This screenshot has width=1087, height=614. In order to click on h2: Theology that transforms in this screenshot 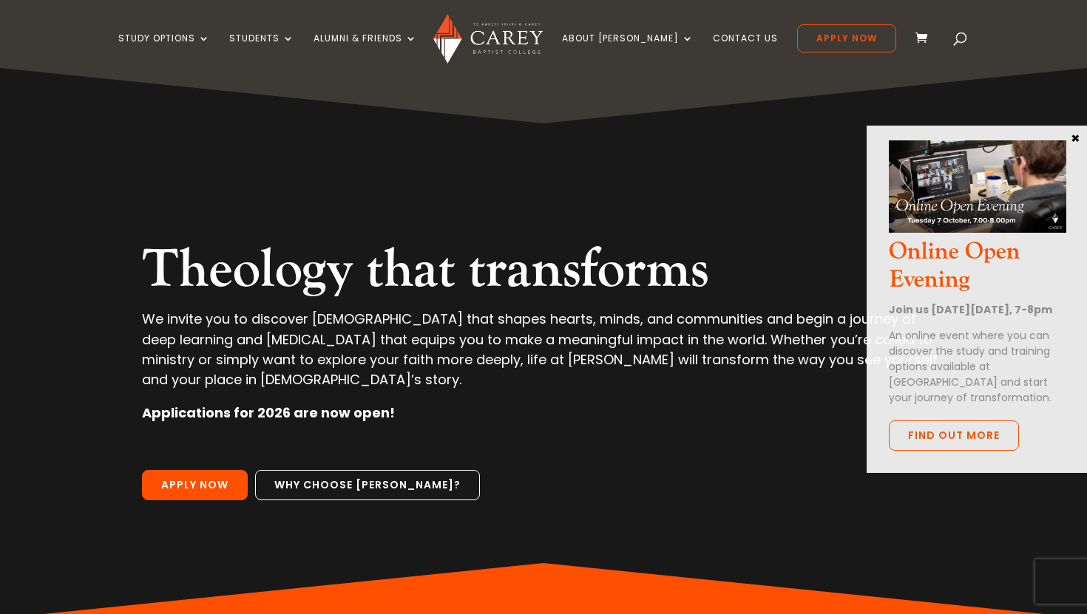, I will do `click(543, 274)`.